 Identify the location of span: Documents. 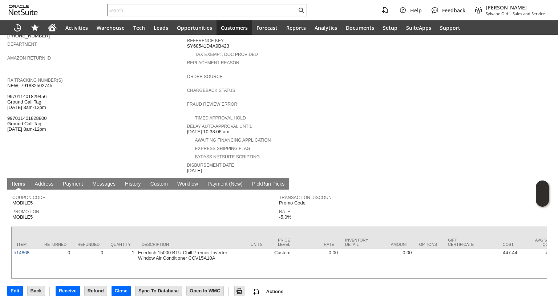
(360, 28).